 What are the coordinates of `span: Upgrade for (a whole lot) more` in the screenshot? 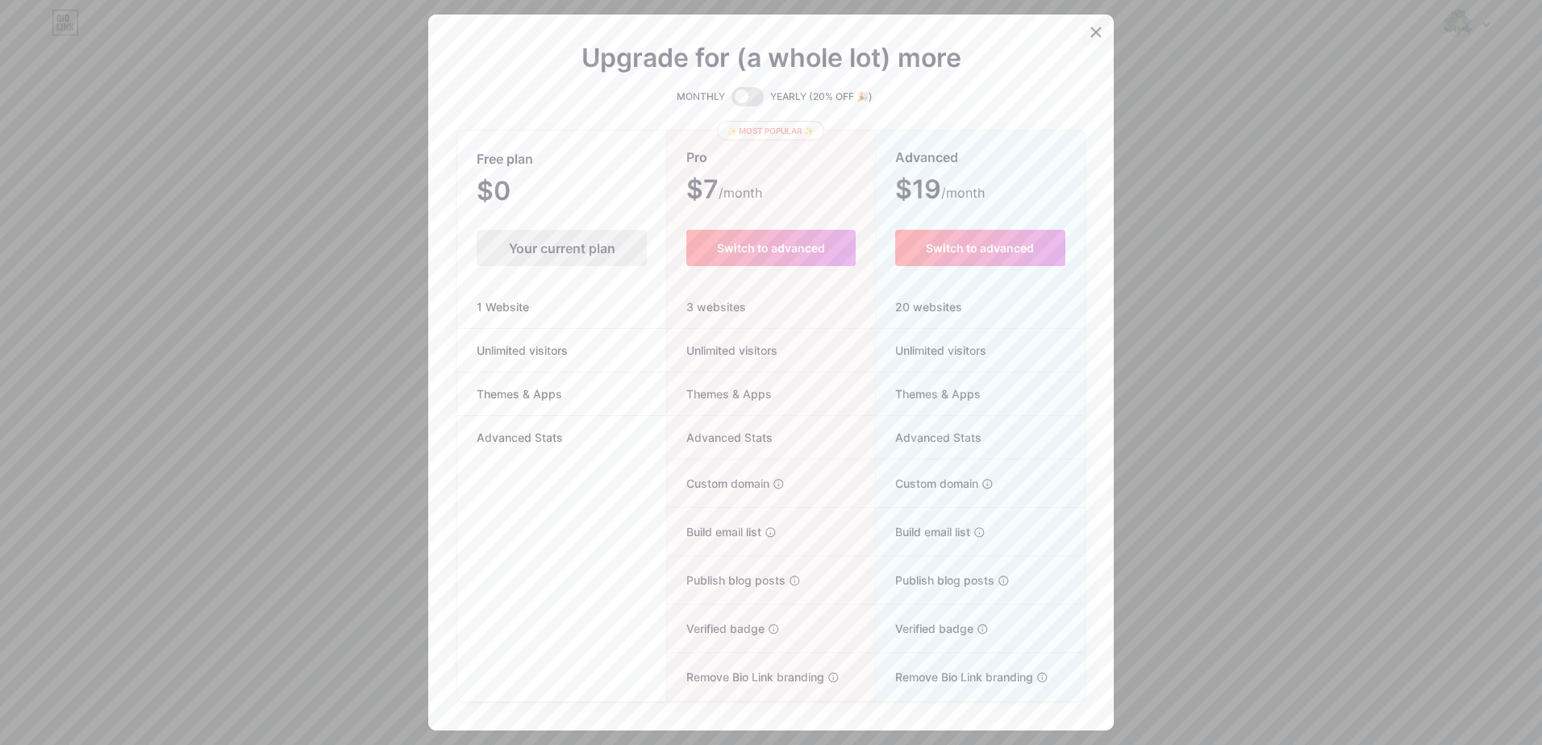 It's located at (771, 58).